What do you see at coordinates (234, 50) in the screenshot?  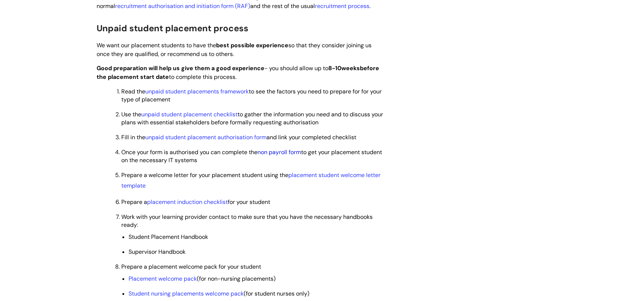 I see `span: We want our placement students to have the so that they consider joining us once they are qualifi...` at bounding box center [234, 50].